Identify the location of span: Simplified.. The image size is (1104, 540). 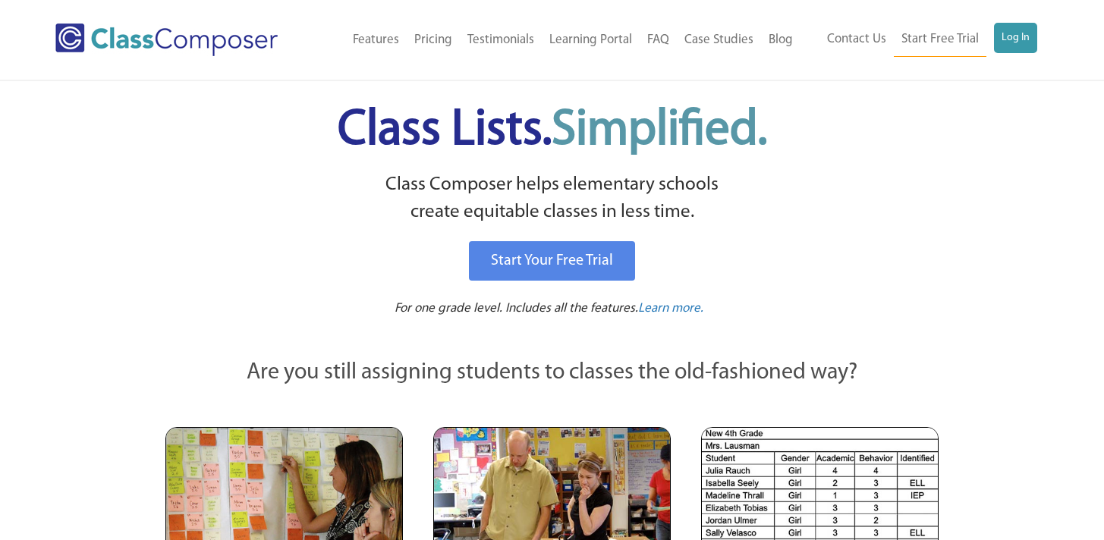
(659, 131).